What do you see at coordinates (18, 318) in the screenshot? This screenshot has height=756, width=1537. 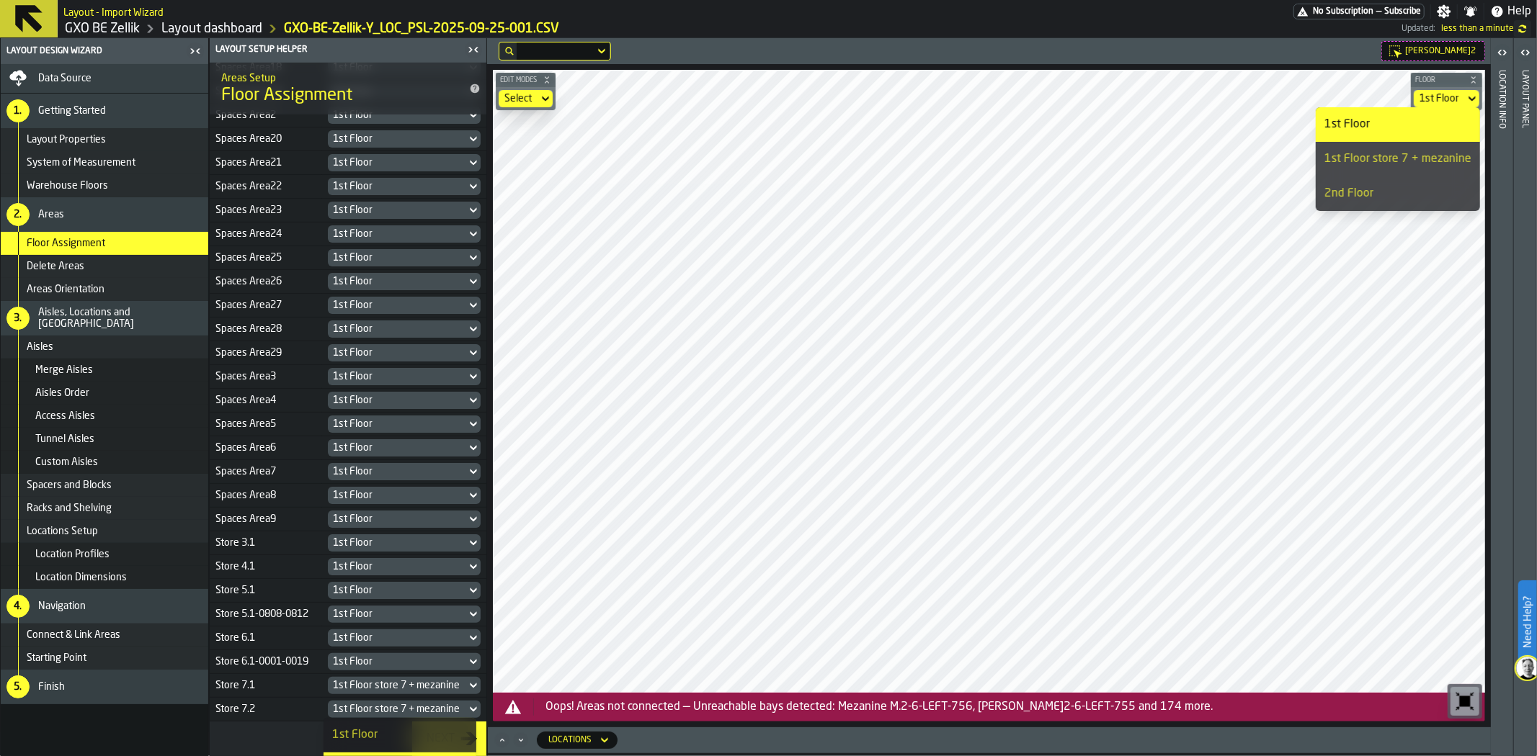 I see `div: 3.` at bounding box center [18, 318].